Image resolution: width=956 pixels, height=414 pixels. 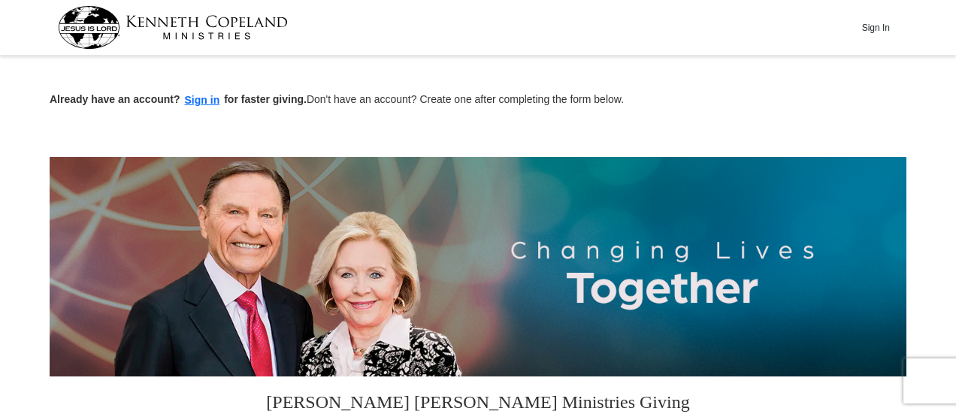 What do you see at coordinates (202, 100) in the screenshot?
I see `button: Sign in` at bounding box center [202, 100].